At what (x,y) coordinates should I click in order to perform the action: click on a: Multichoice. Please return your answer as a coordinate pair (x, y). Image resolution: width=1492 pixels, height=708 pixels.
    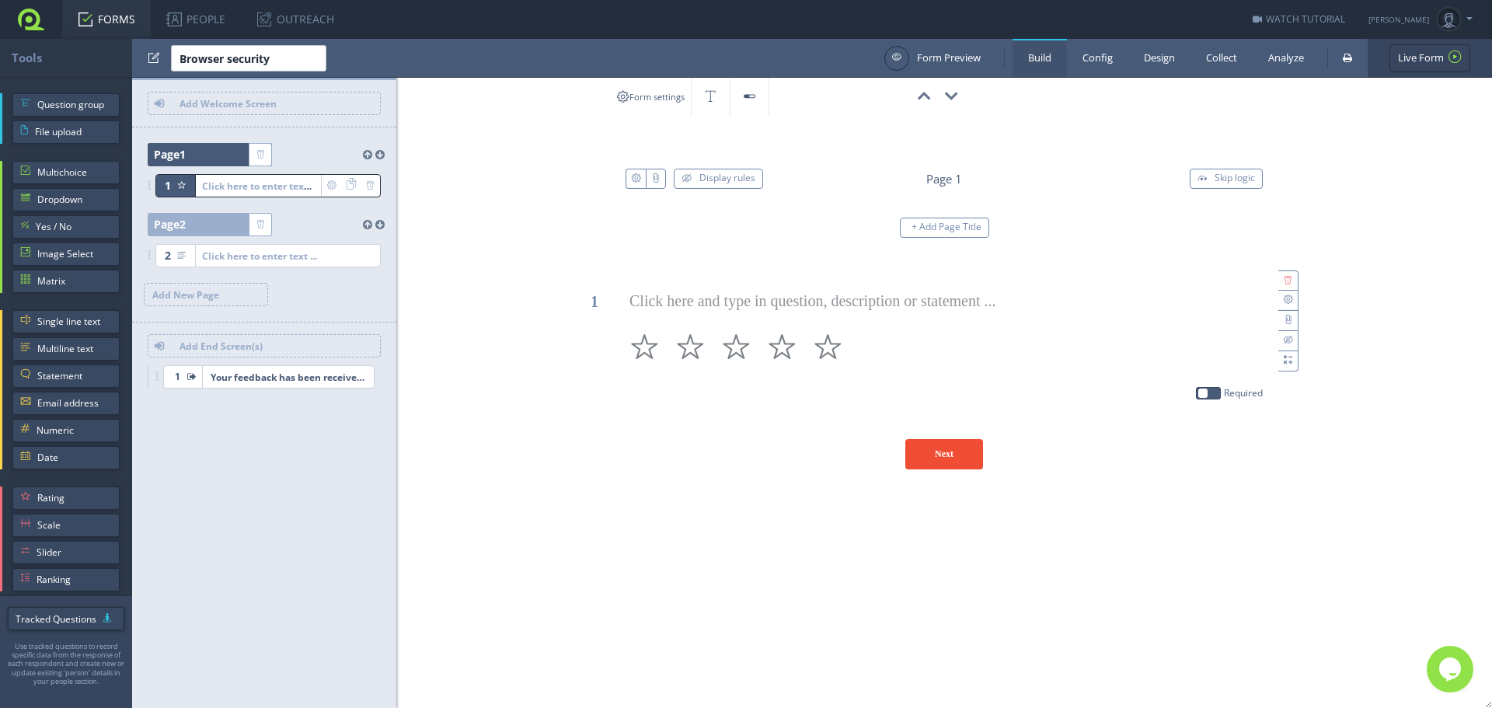
    Looking at the image, I should click on (66, 173).